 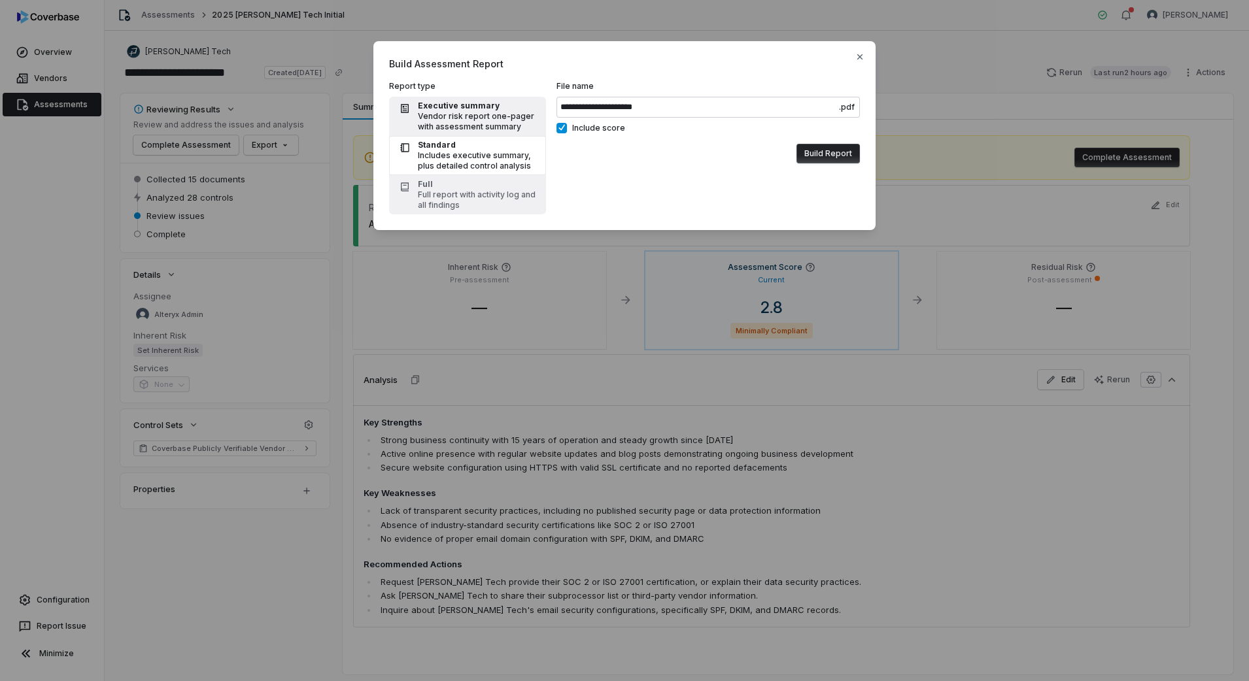 What do you see at coordinates (708, 107) in the screenshot?
I see `input: File name.pdf` at bounding box center [708, 107].